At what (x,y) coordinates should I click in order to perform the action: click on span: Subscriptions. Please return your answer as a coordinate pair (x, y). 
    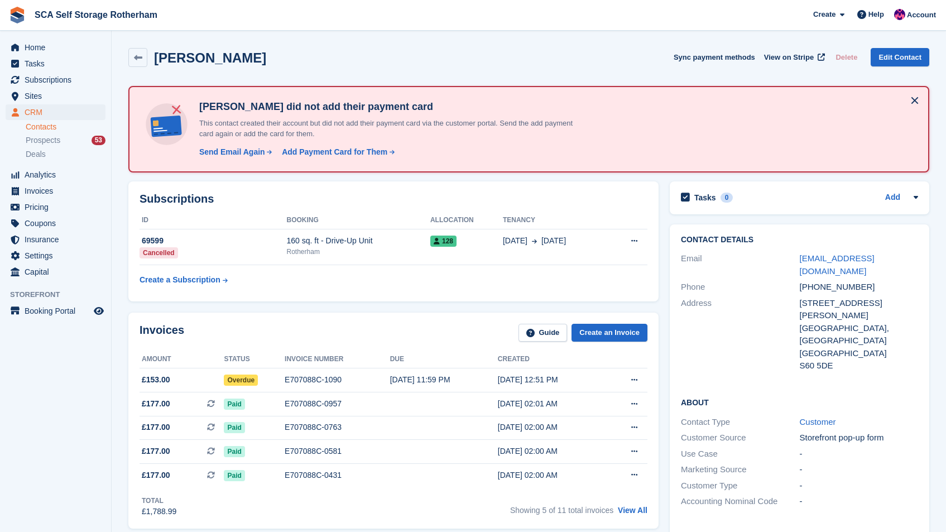
    Looking at the image, I should click on (58, 80).